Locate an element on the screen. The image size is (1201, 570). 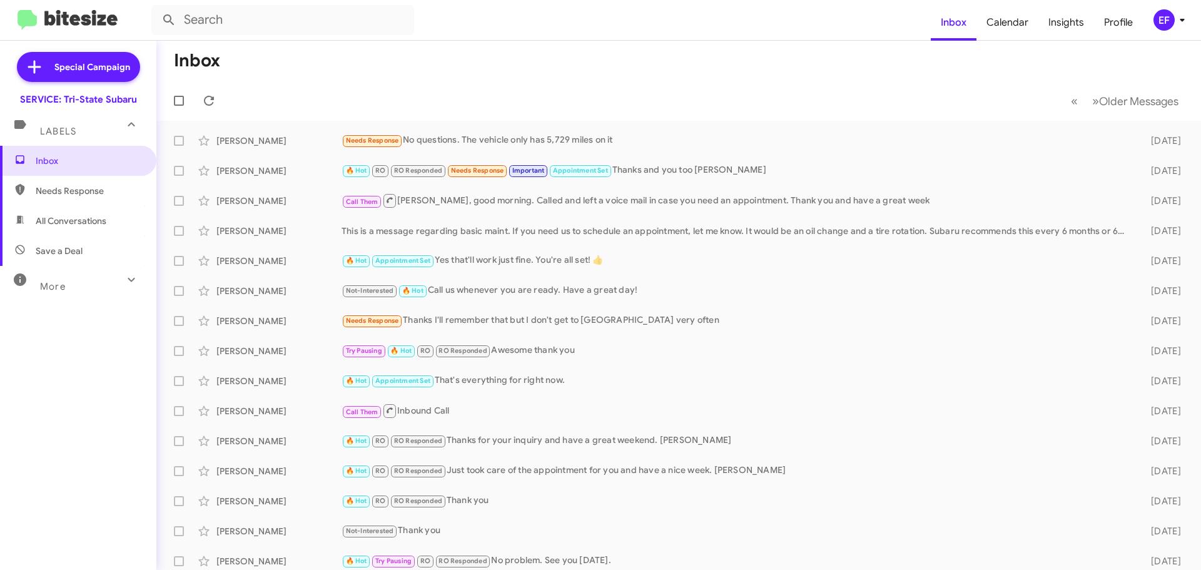
span: Labels is located at coordinates (58, 131).